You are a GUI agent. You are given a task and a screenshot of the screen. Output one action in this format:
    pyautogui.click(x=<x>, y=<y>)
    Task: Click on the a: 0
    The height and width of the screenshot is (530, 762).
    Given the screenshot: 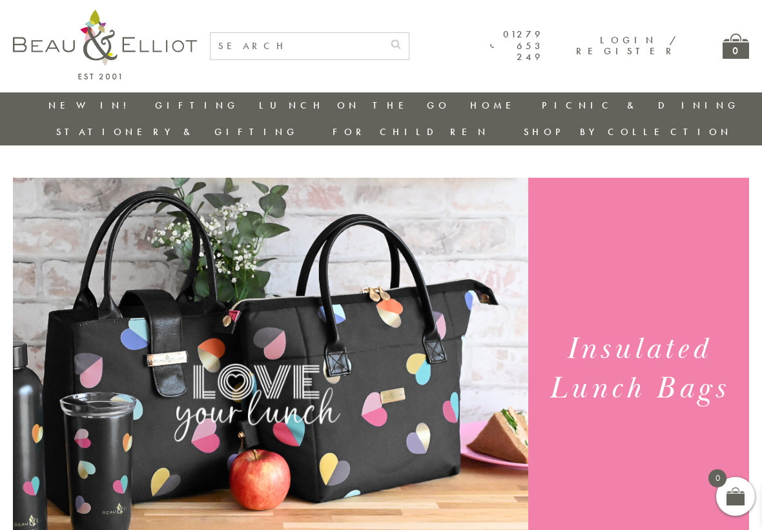 What is the action you would take?
    pyautogui.click(x=736, y=46)
    